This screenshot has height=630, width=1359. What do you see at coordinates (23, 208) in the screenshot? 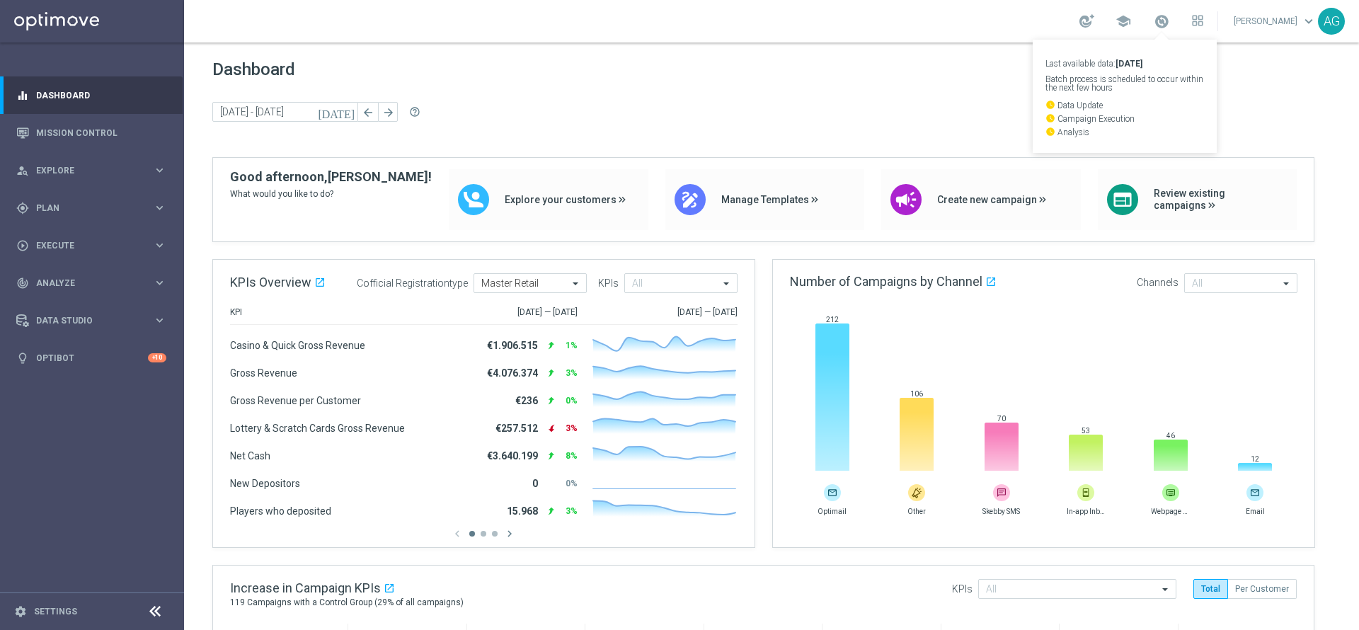
I see `i: gps_fixed` at bounding box center [23, 208].